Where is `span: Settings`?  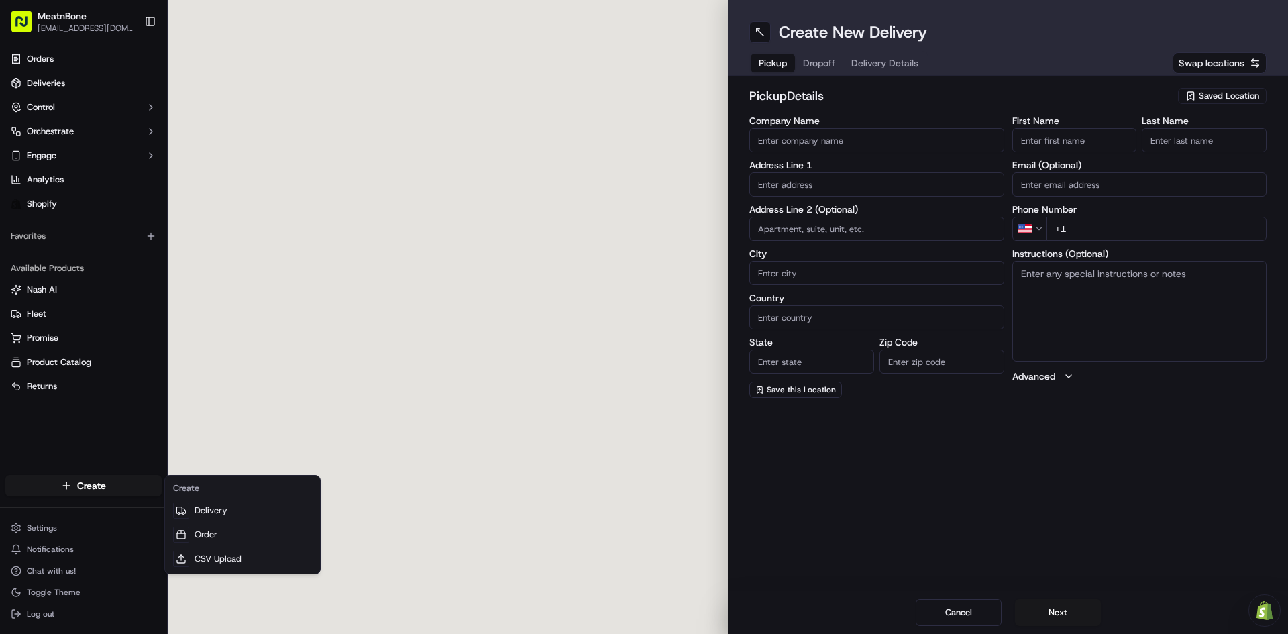
span: Settings is located at coordinates (42, 528).